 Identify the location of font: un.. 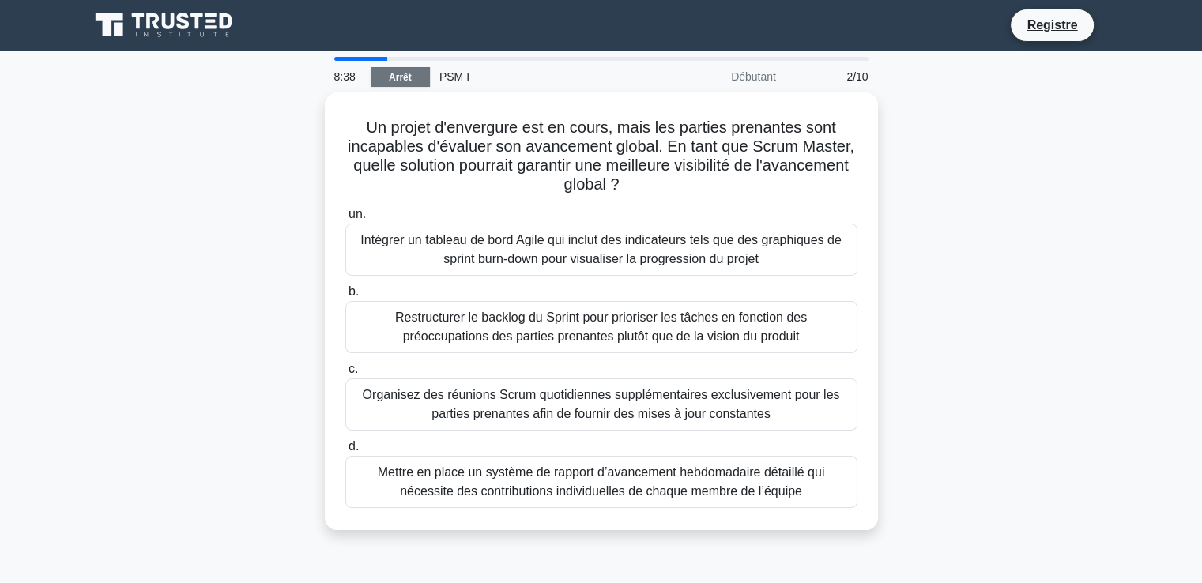
(357, 213).